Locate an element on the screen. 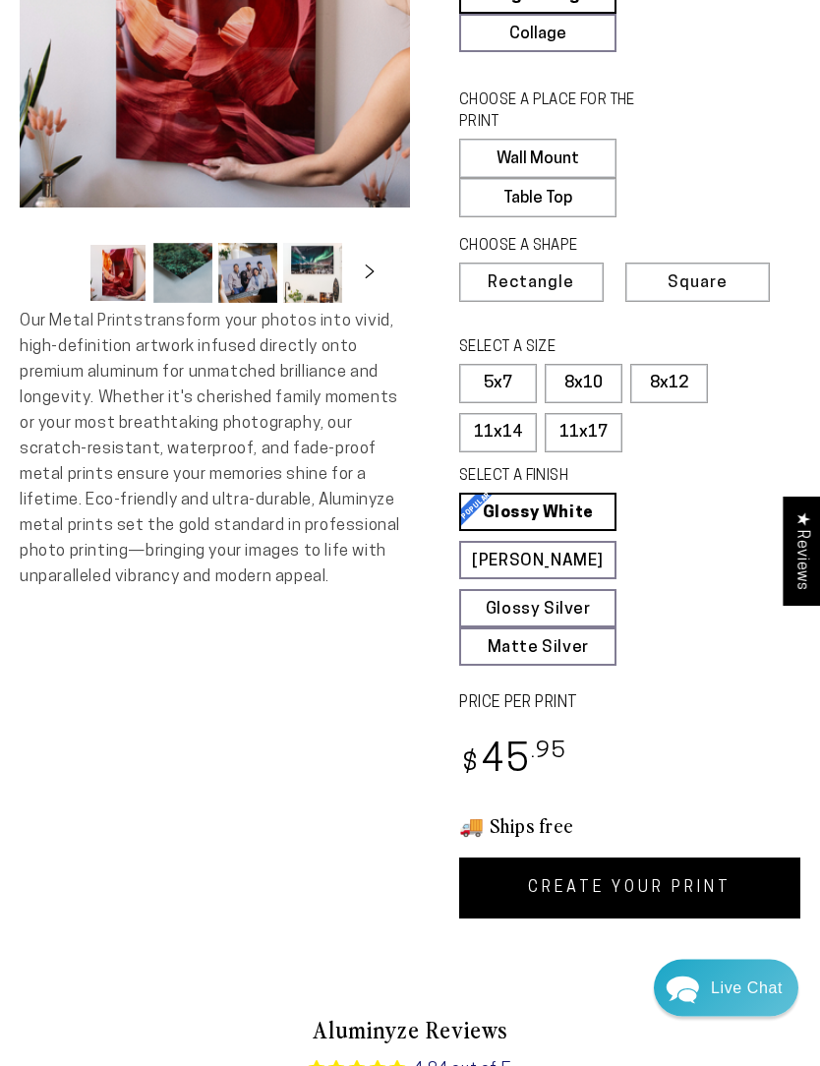  legend: SELECT A SIZE is located at coordinates (558, 349).